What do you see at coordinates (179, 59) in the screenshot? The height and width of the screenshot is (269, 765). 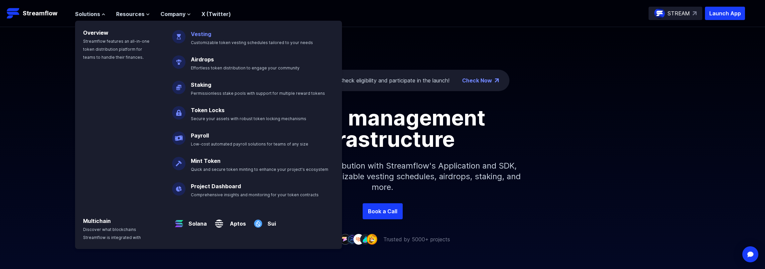 I see `img: Airdrops` at bounding box center [179, 59].